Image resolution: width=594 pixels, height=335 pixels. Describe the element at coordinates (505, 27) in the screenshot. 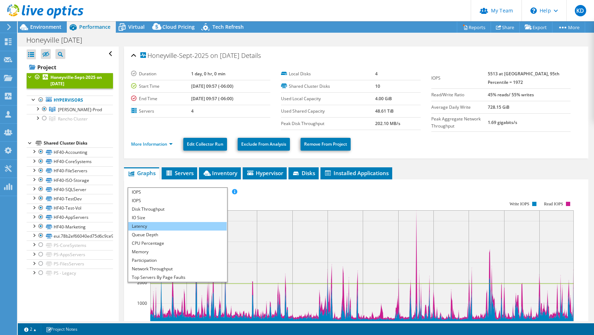

I see `a: Share` at that location.